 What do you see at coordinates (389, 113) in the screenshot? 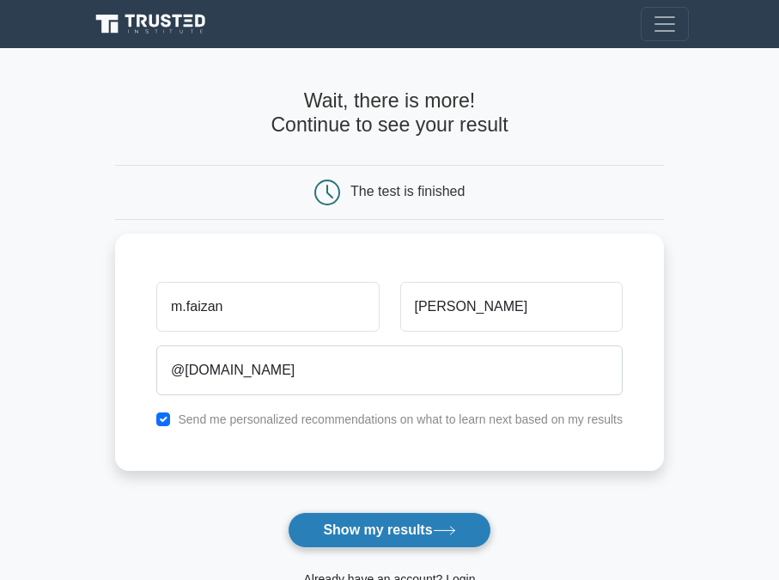
I see `h4: Wait, there is more! Continue to see your result` at bounding box center [389, 113].